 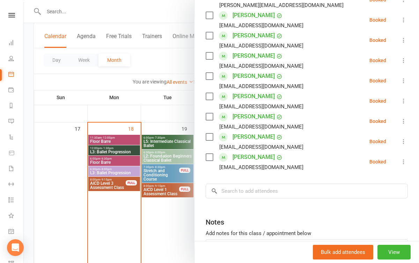 What do you see at coordinates (215, 222) in the screenshot?
I see `div: Notes` at bounding box center [215, 222].